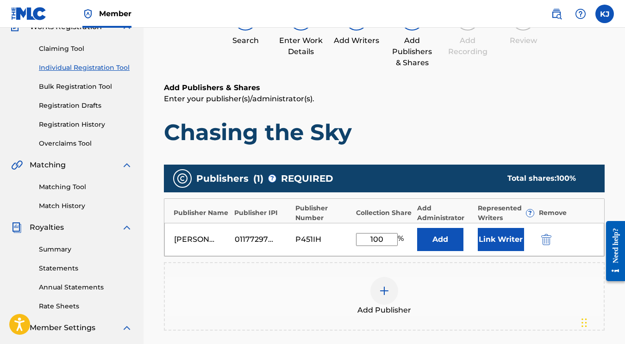 The width and height of the screenshot is (625, 344). Describe the element at coordinates (301, 46) in the screenshot. I see `div: Enter Work Details` at that location.